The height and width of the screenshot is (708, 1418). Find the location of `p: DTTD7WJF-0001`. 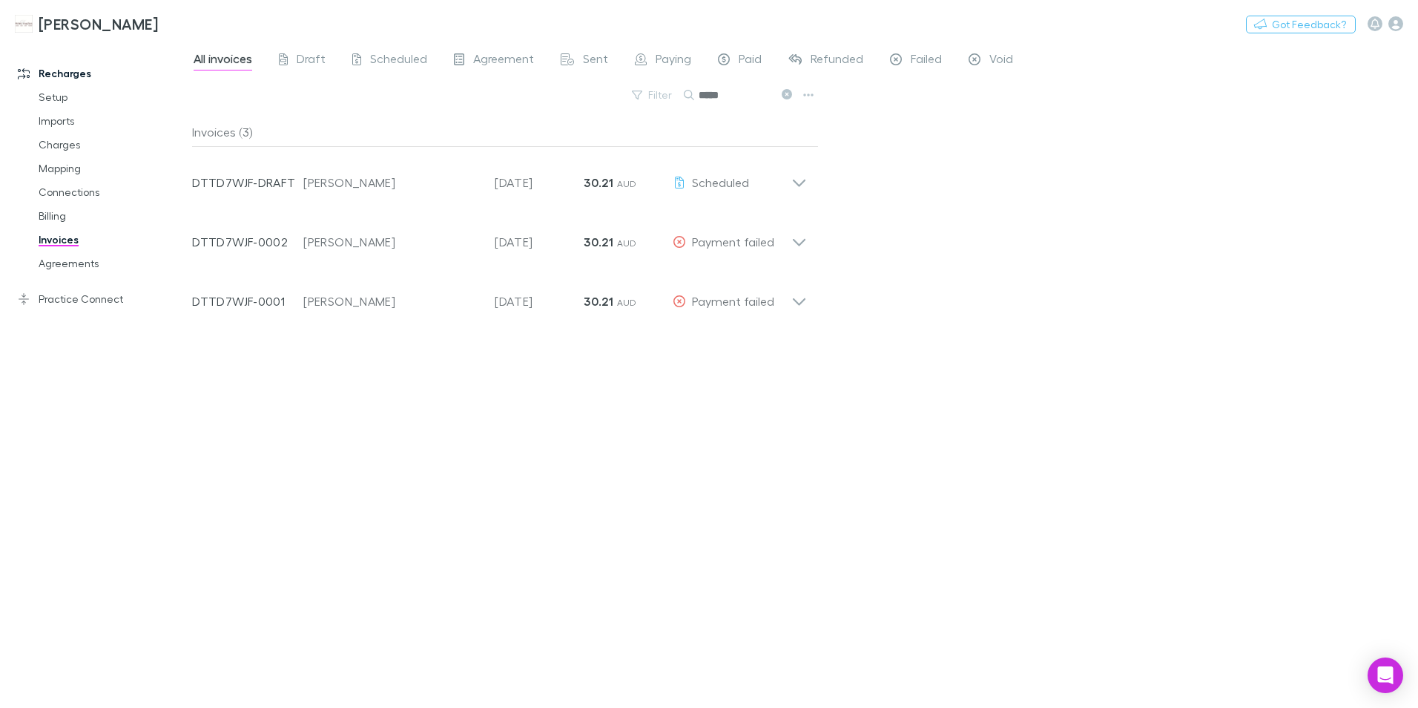

p: DTTD7WJF-0001 is located at coordinates (248, 301).